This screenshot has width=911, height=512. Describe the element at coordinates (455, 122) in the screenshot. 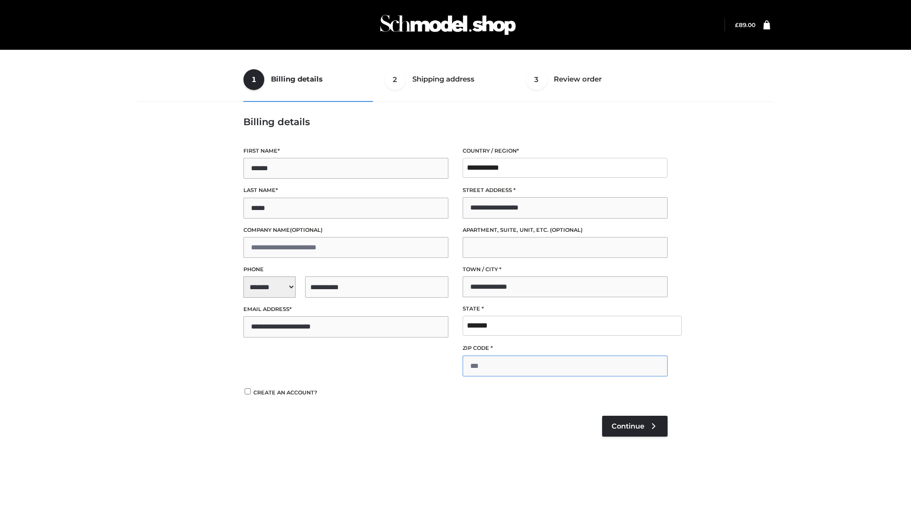

I see `h3: Billing details` at that location.